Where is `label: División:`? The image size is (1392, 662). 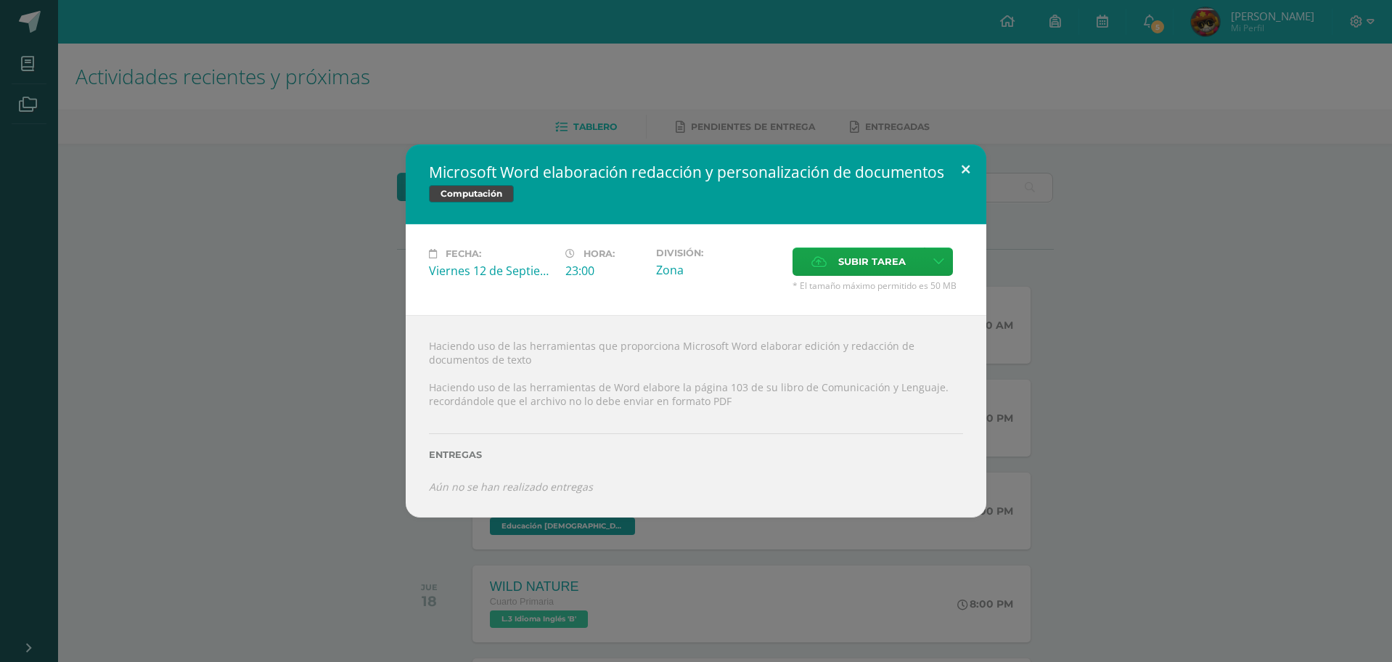
label: División: is located at coordinates (718, 253).